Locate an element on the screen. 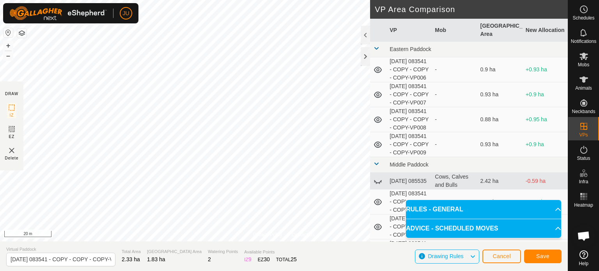 The image size is (599, 271). span: IZ is located at coordinates (12, 115).